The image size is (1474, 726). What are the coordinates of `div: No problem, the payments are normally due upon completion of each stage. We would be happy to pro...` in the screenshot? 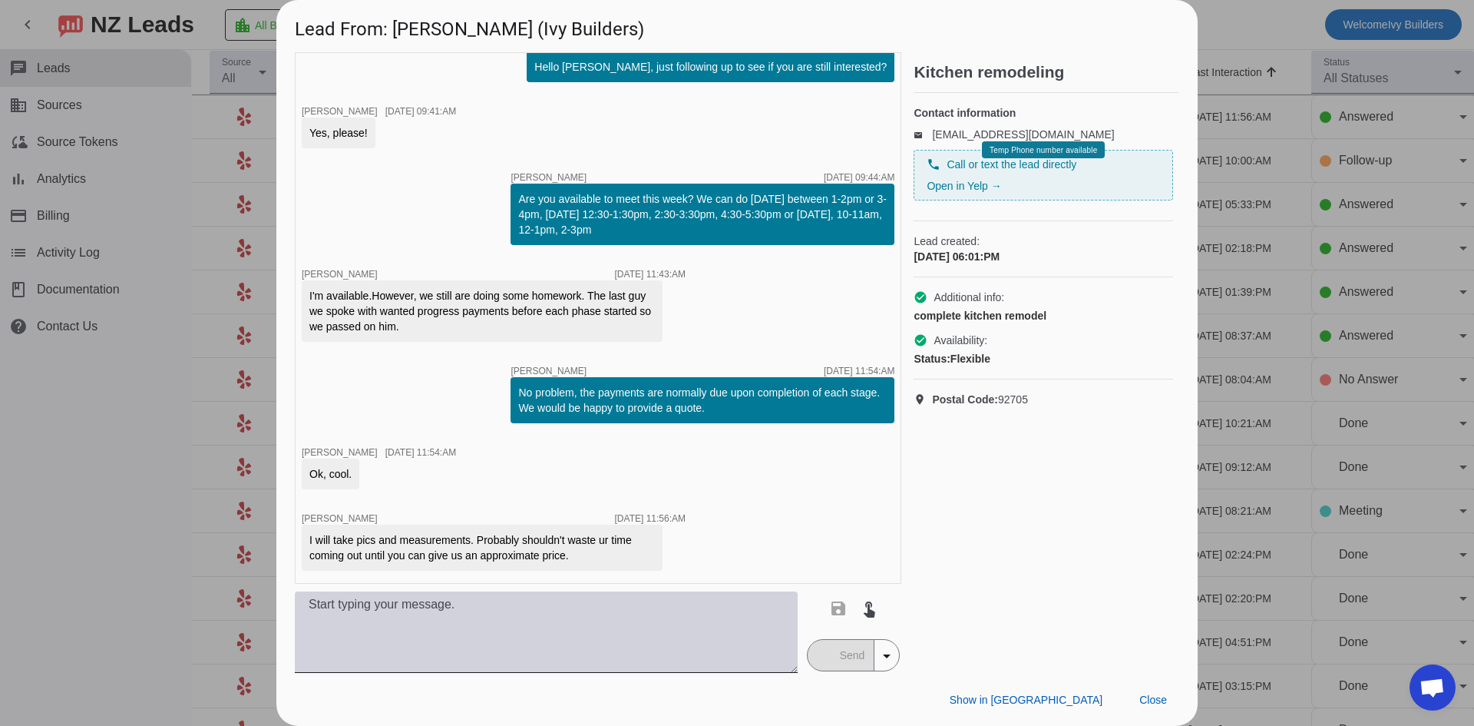 It's located at (703, 400).